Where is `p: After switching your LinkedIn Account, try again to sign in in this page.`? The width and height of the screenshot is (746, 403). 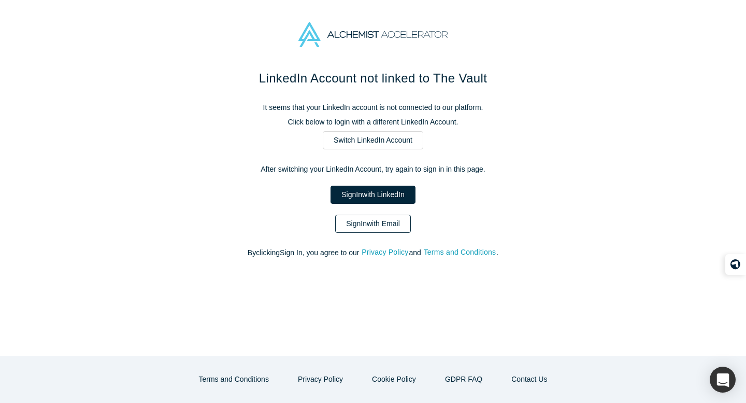
p: After switching your LinkedIn Account, try again to sign in in this page. is located at coordinates (373, 169).